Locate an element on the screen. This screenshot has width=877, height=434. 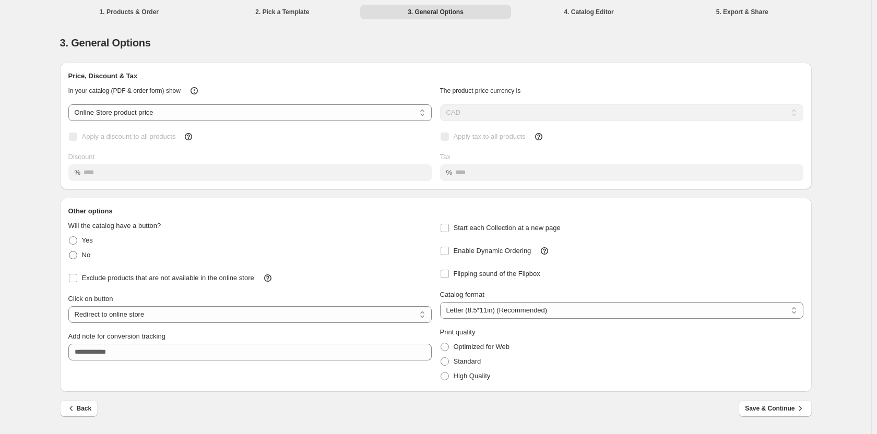
span: Apply a discount to all products is located at coordinates (129, 136).